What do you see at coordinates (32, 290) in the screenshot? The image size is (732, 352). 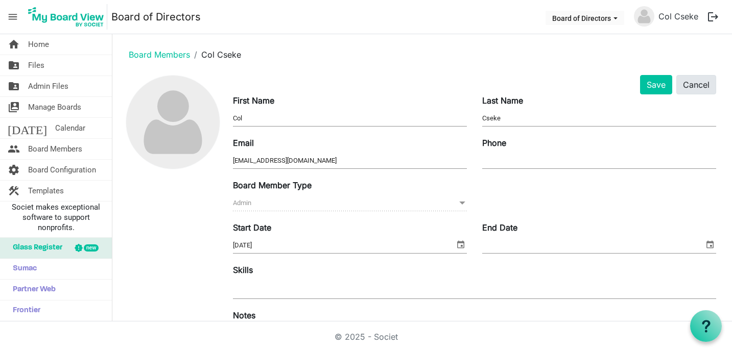 I see `span: Partner Web` at bounding box center [32, 290].